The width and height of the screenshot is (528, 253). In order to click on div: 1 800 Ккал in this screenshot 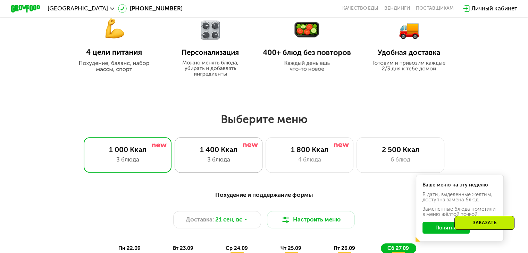, I will do `click(309, 150)`.